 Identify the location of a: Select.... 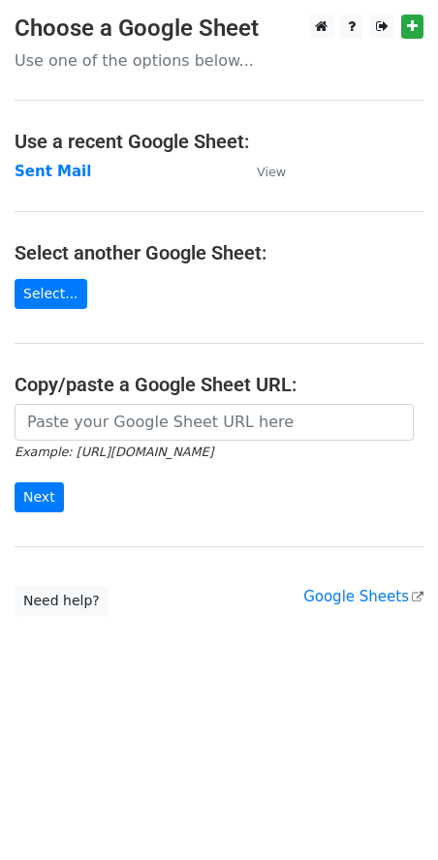
(50, 293).